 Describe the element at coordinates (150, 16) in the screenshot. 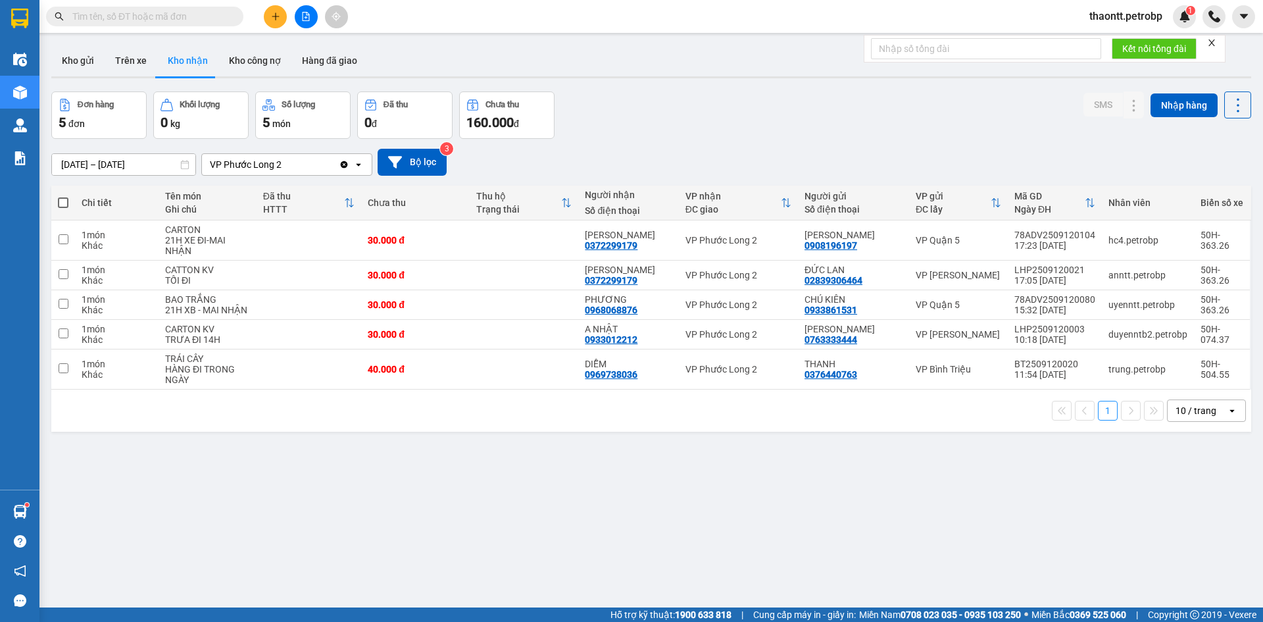

I see `input: Tìm tên, số ĐT hoặc mã đơn` at that location.